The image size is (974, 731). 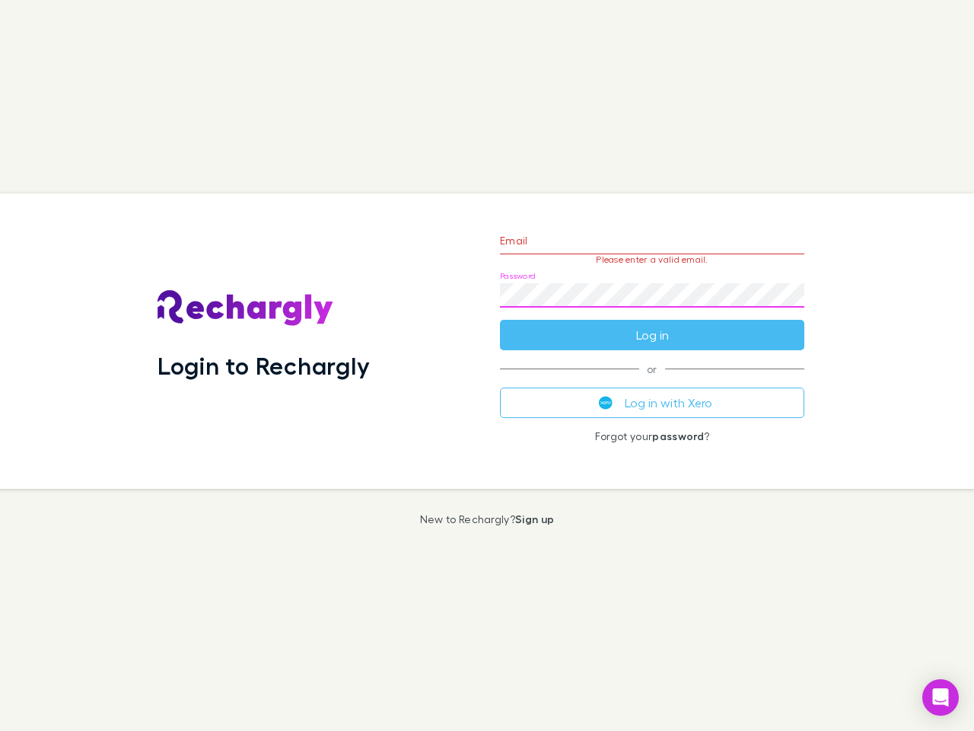 I want to click on p: Forgot your ?, so click(x=652, y=436).